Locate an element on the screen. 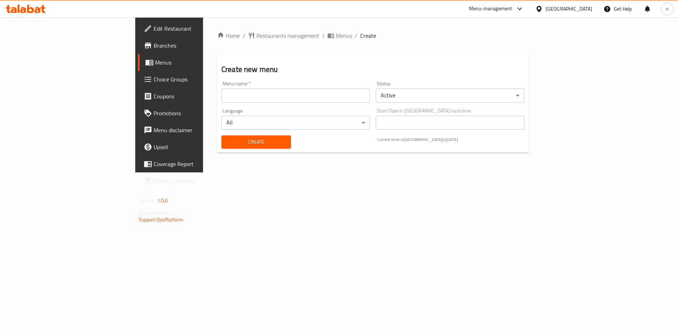 This screenshot has height=336, width=678. a: Branches is located at coordinates (193, 46).